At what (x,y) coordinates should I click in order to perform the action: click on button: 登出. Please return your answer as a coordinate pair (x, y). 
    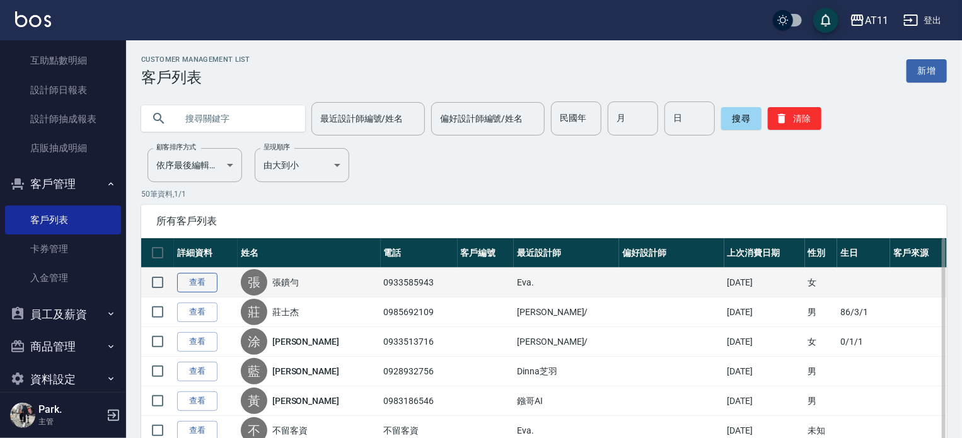
    Looking at the image, I should click on (922, 20).